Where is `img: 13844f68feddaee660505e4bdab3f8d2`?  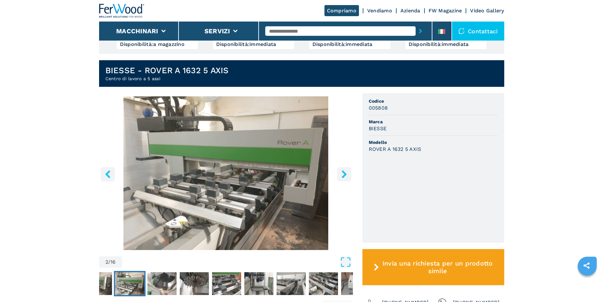
img: 13844f68feddaee660505e4bdab3f8d2 is located at coordinates (356, 284).